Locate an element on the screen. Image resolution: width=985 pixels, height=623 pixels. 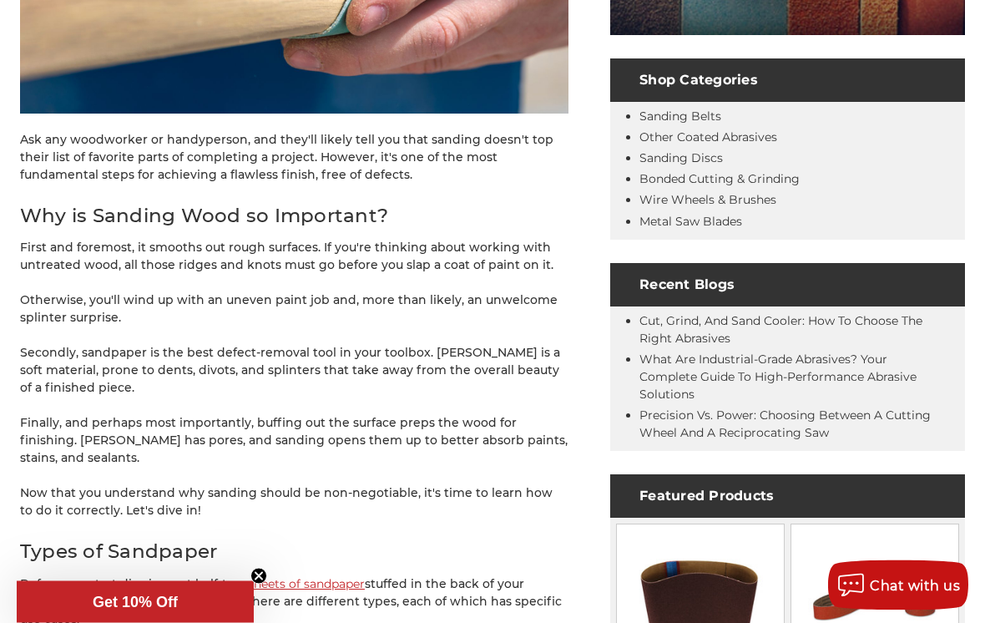
h2: Why is Sanding Wood so Important? is located at coordinates (294, 216).